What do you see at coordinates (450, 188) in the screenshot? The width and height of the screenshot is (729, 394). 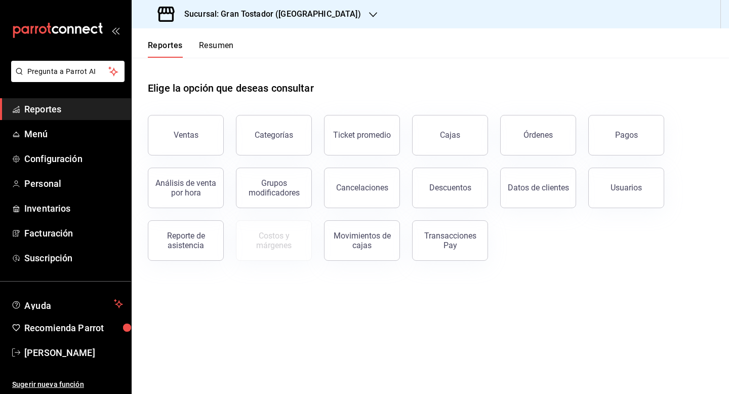 I see `button: Descuentos` at bounding box center [450, 188].